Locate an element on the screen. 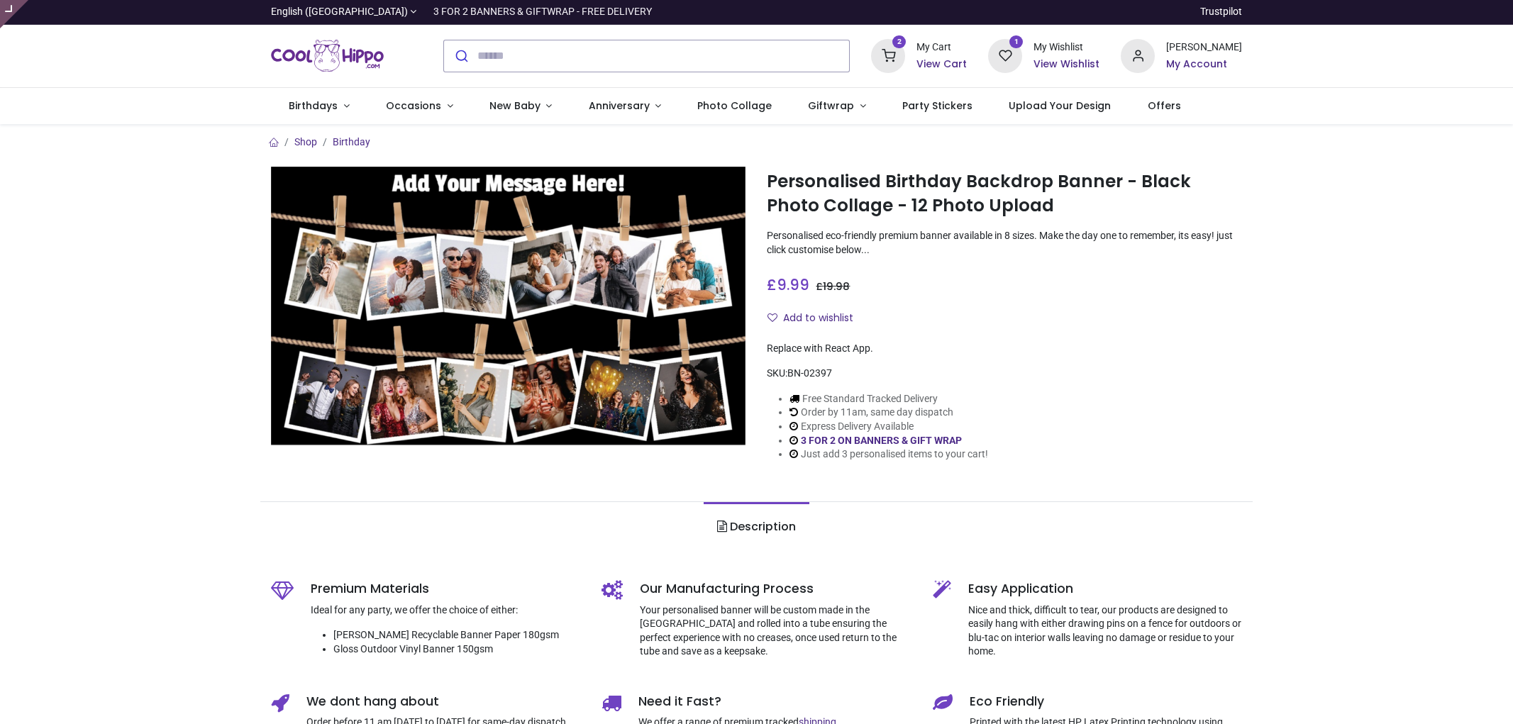 The width and height of the screenshot is (1513, 724). a: View Wishlist is located at coordinates (1066, 65).